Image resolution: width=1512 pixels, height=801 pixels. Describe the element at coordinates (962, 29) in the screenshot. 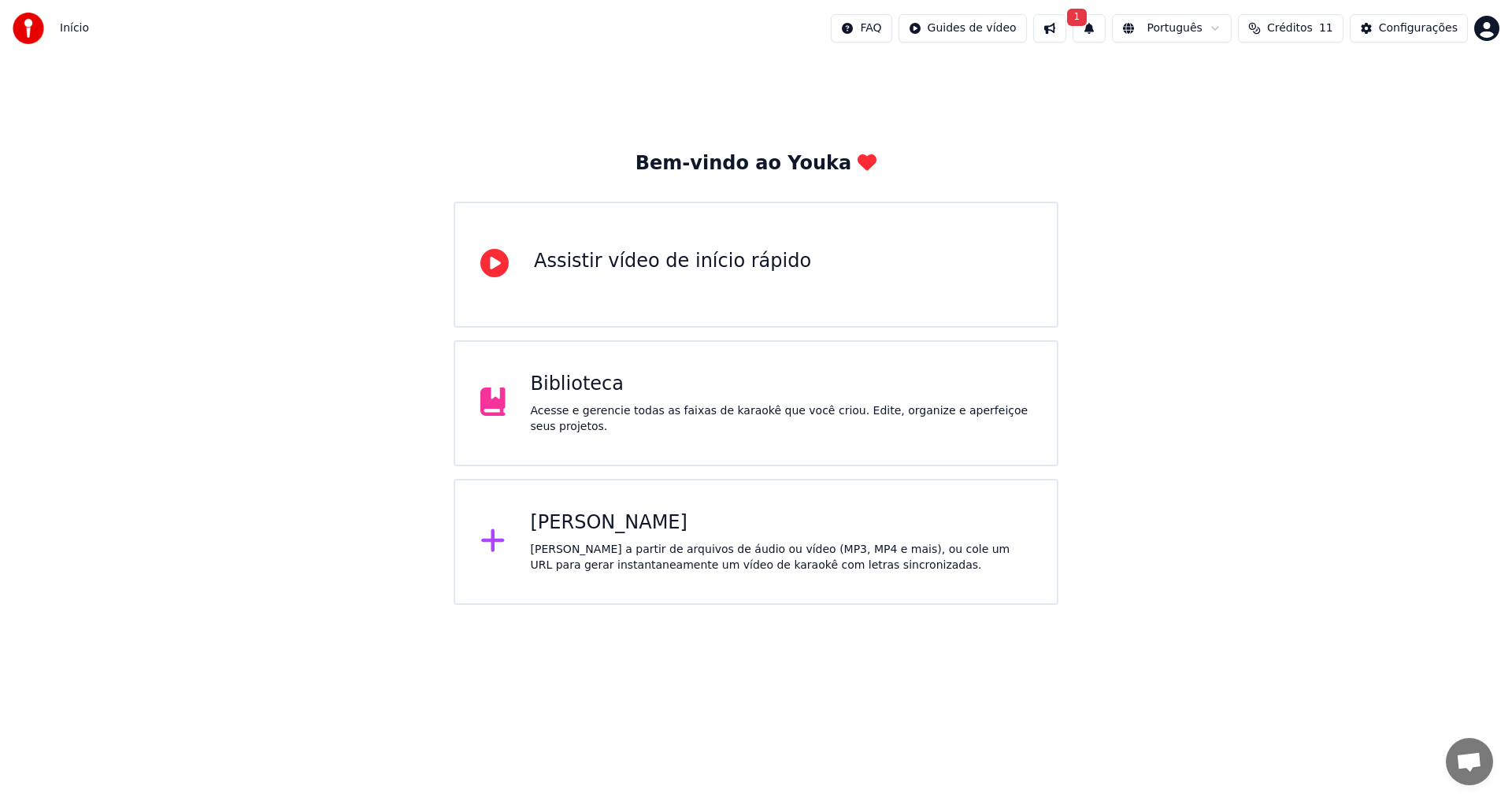

I see `button: Guides de vídeo` at that location.